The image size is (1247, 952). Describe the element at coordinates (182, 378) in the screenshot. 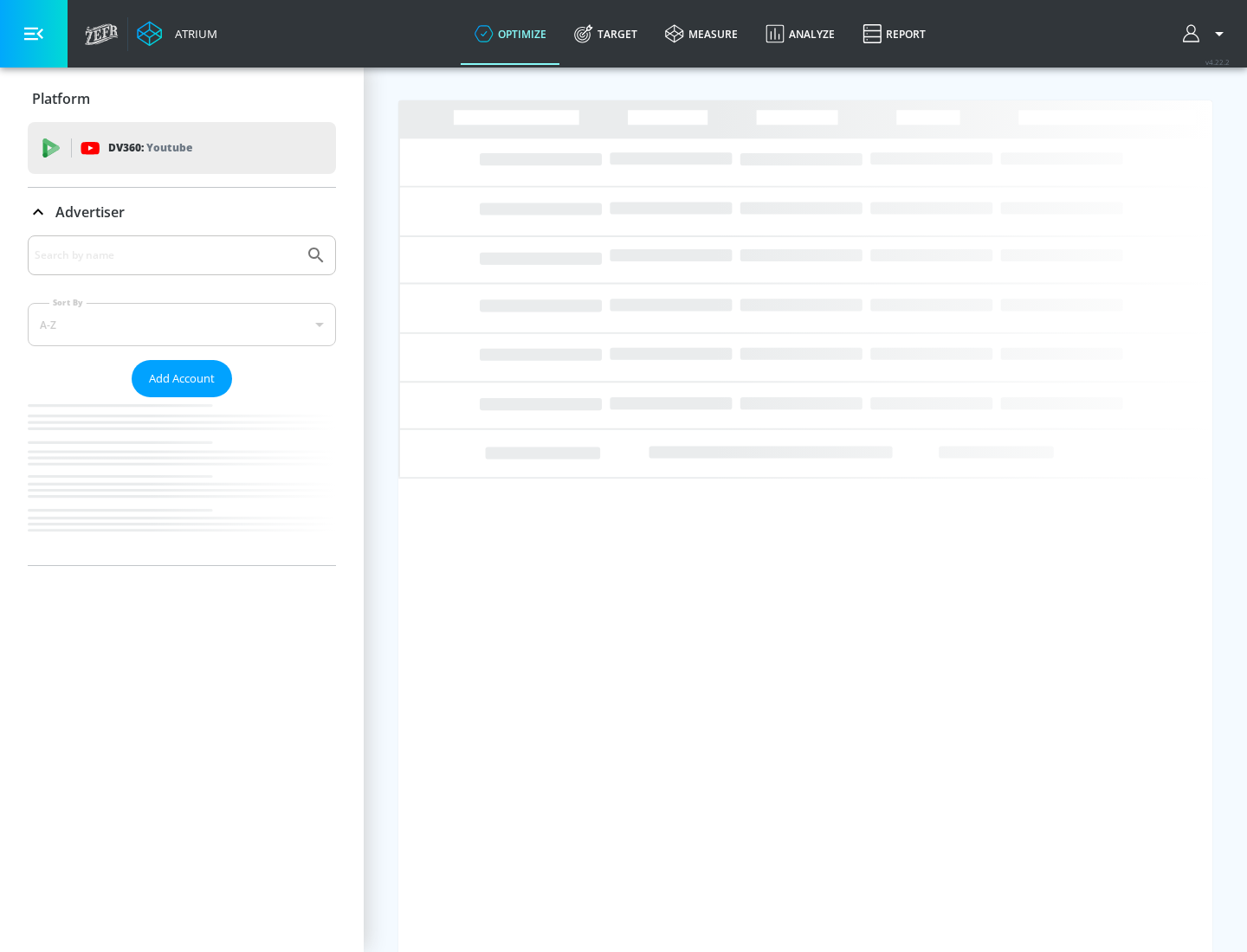

I see `span: Add Account` at that location.